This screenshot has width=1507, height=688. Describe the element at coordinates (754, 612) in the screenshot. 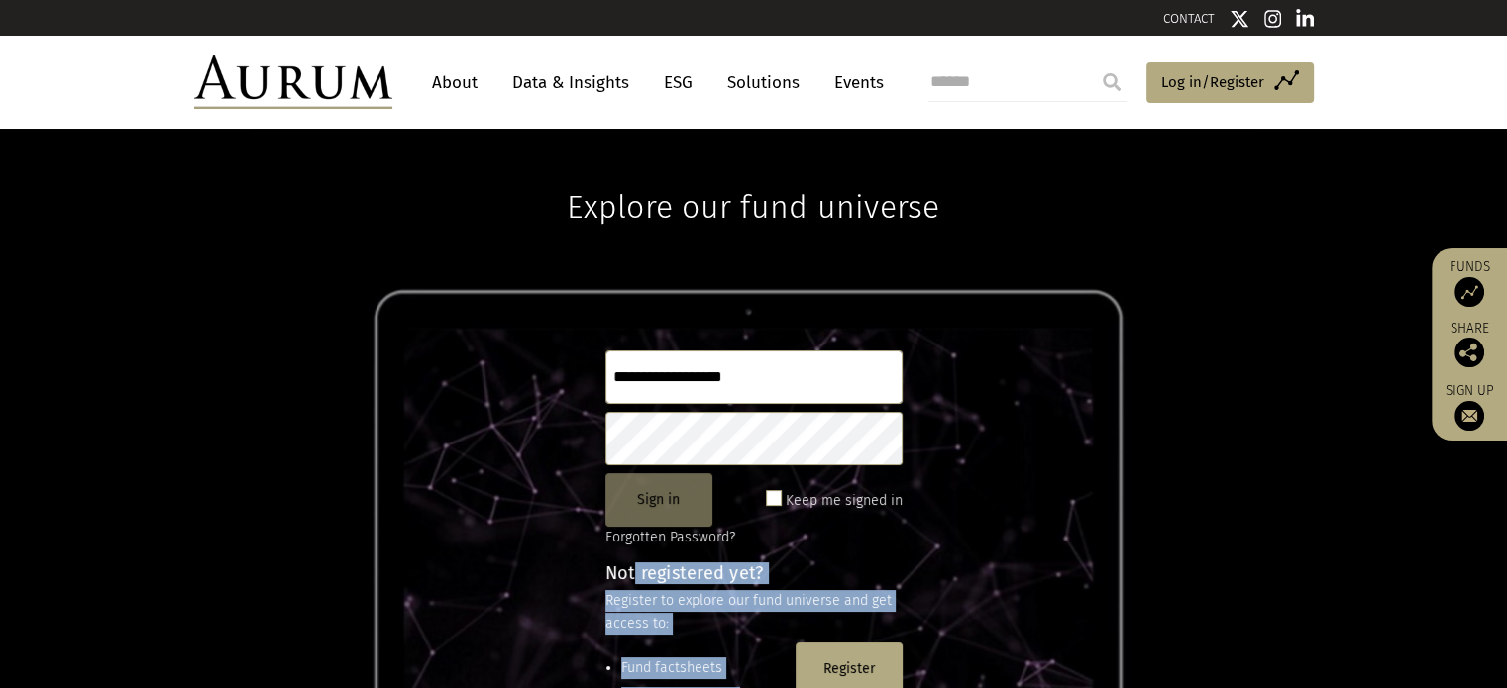

I see `p: Register to explore our fund universe and get access to:` at that location.